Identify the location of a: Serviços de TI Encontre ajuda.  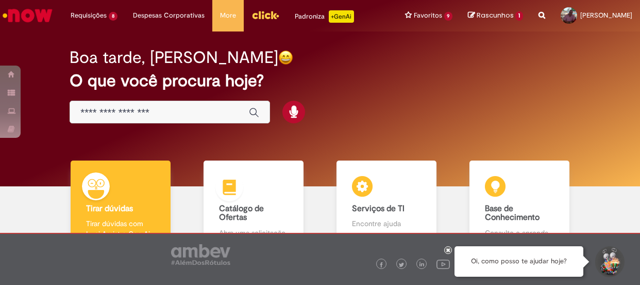
(387, 205).